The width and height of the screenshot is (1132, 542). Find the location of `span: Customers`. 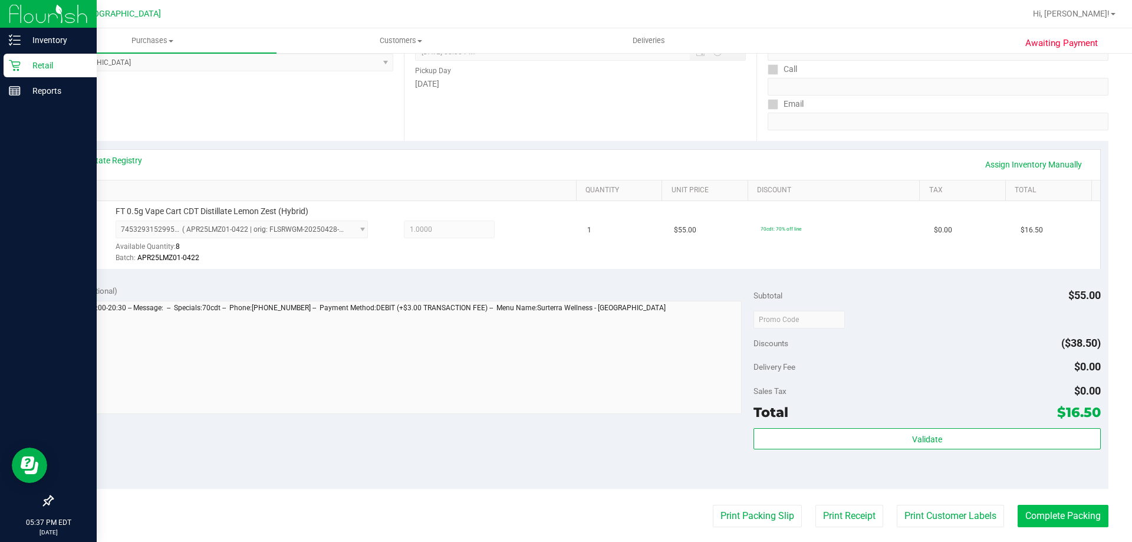

span: Customers is located at coordinates (400, 41).